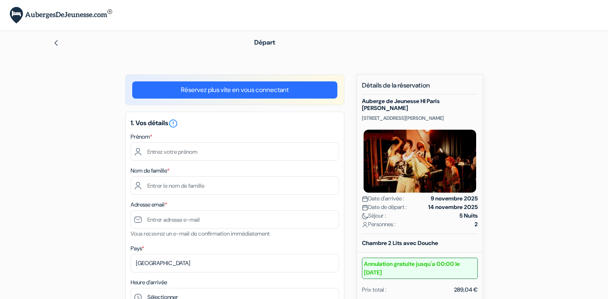  I want to click on div: Prix total :, so click(374, 290).